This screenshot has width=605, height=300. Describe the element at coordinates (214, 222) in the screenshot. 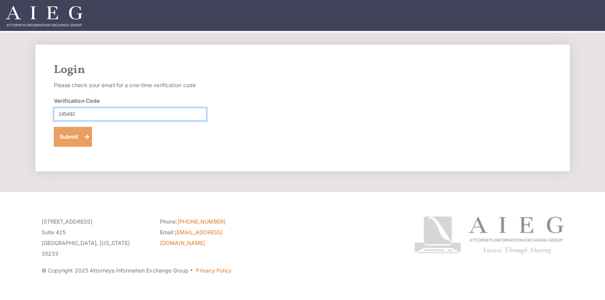

I see `li: Phone:` at that location.